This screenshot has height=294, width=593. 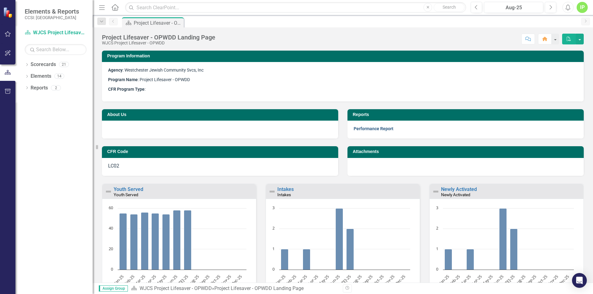 What do you see at coordinates (149, 80) in the screenshot?
I see `span: : Project Lifesaver - OPWDD` at bounding box center [149, 80].